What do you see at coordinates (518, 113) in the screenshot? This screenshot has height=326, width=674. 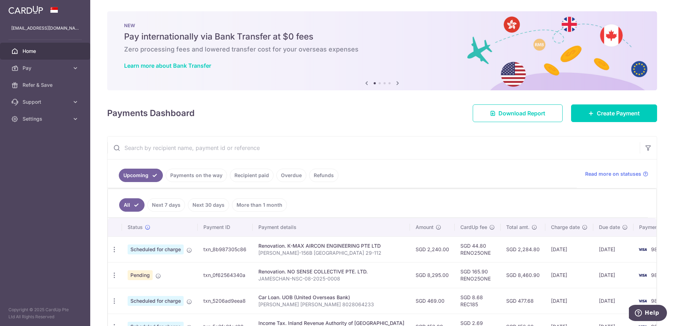 I see `a: Download Report` at bounding box center [518, 113].